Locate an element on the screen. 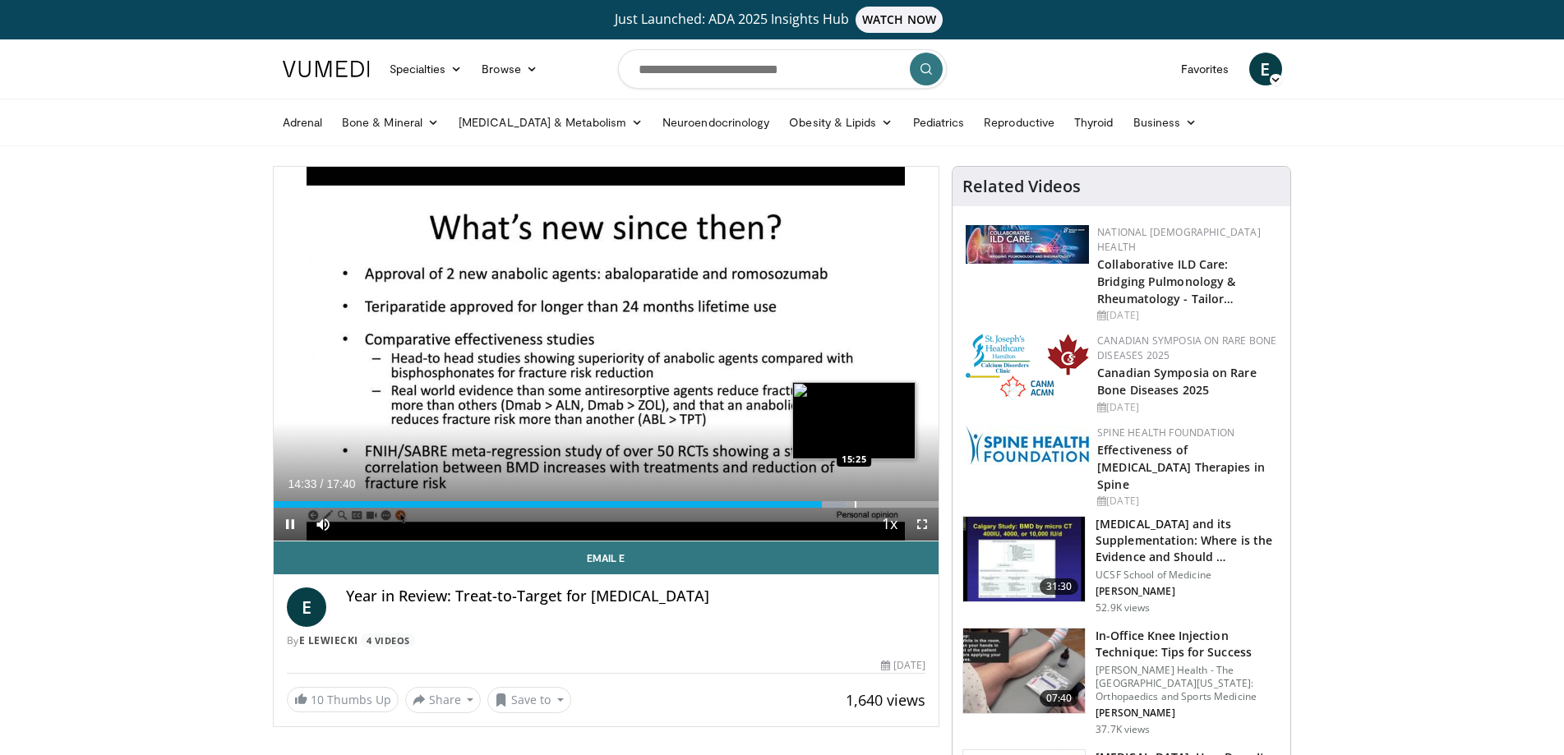 The width and height of the screenshot is (1564, 755). a: Just Launched: ADA 2025 Insights HubWATCH NOW is located at coordinates (782, 20).